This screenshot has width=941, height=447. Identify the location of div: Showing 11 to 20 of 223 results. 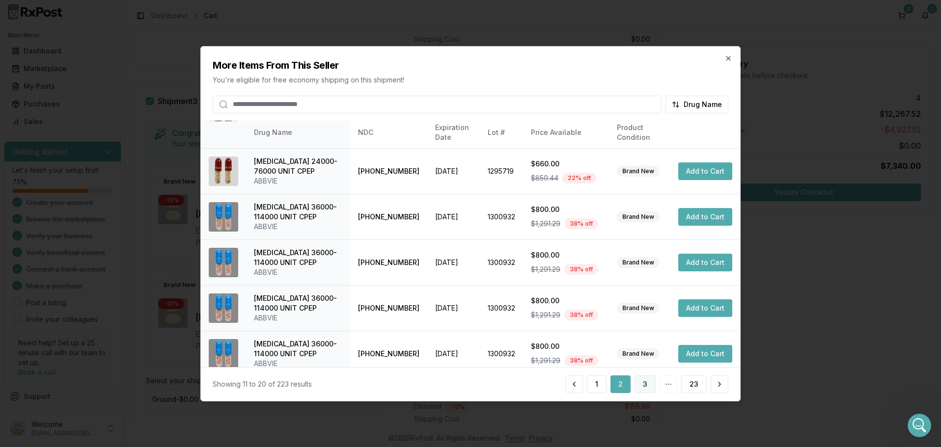
(262, 384).